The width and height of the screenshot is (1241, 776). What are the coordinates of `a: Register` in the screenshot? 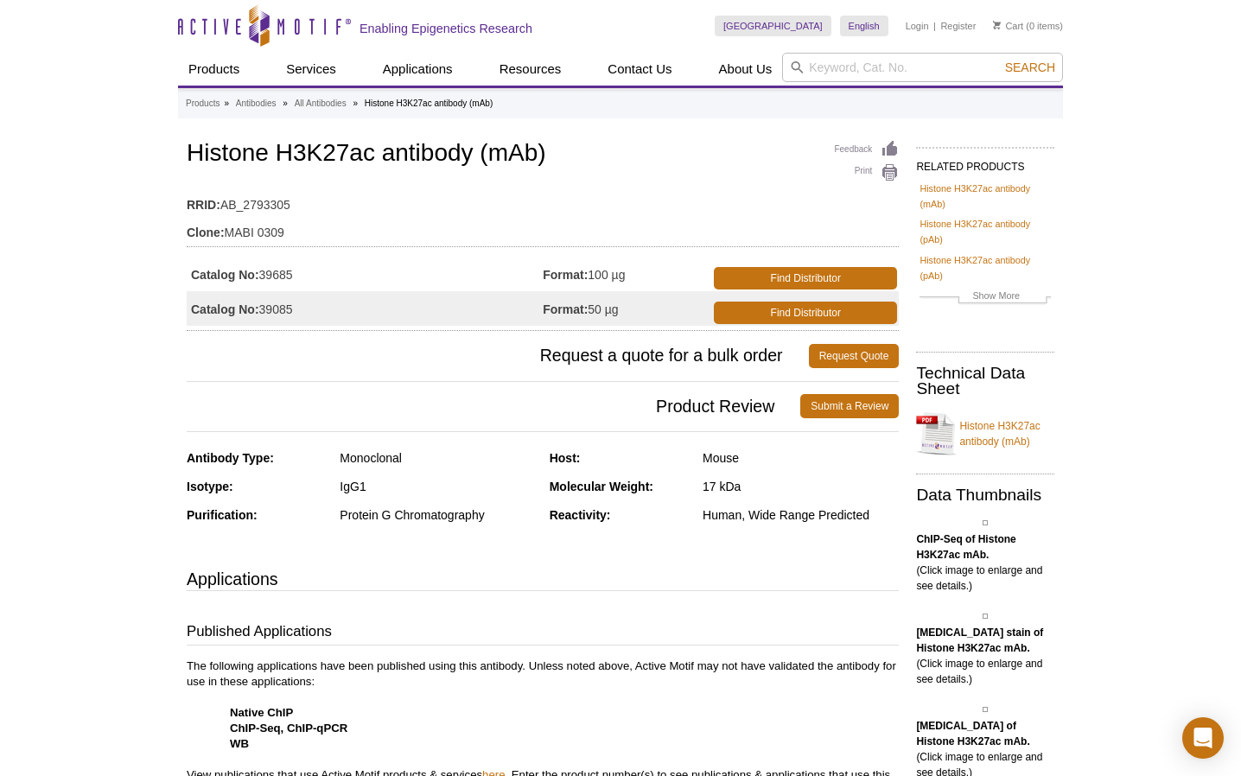 It's located at (957, 26).